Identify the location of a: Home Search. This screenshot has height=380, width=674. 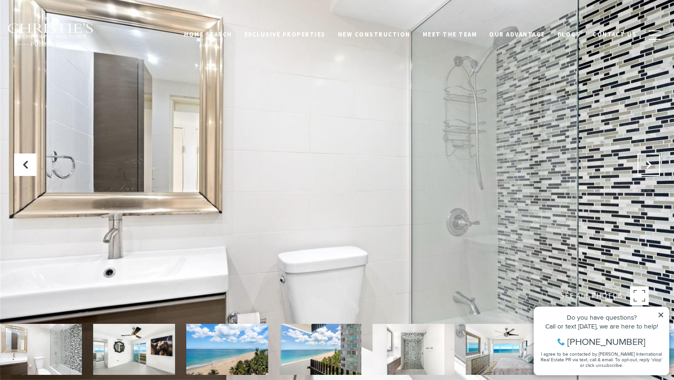
(208, 35).